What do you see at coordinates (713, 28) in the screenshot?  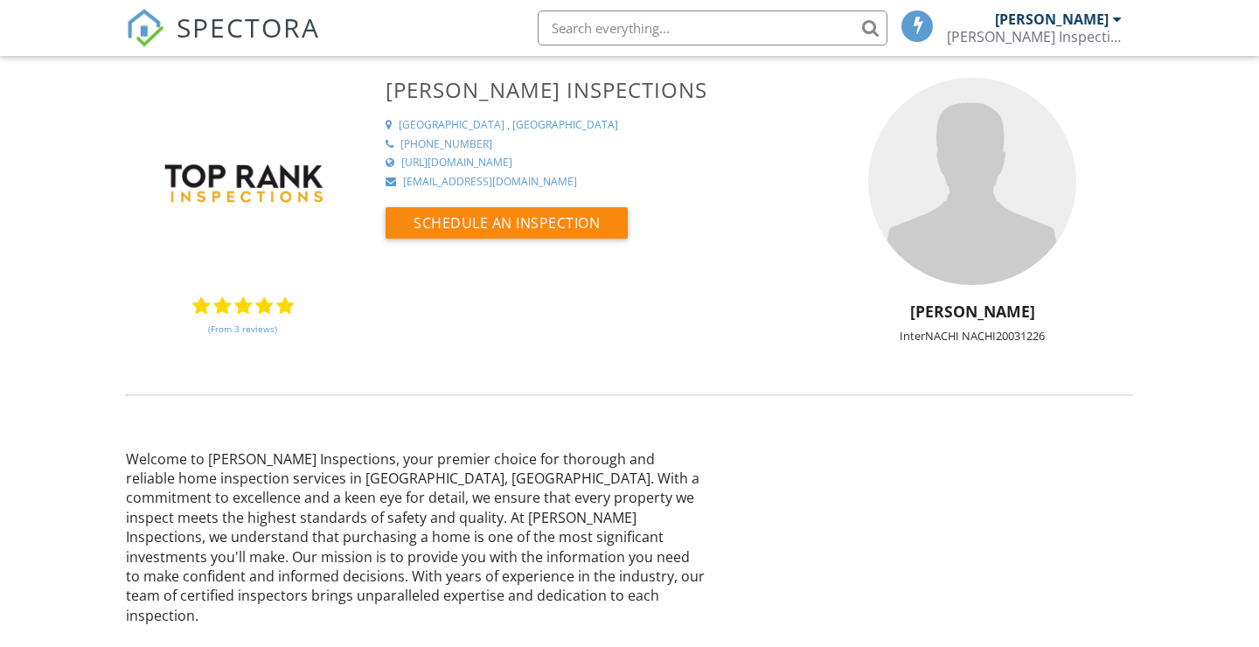 I see `input: Search everything...` at bounding box center [713, 28].